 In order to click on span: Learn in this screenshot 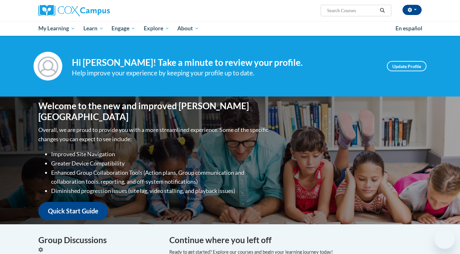, I will do `click(93, 28)`.